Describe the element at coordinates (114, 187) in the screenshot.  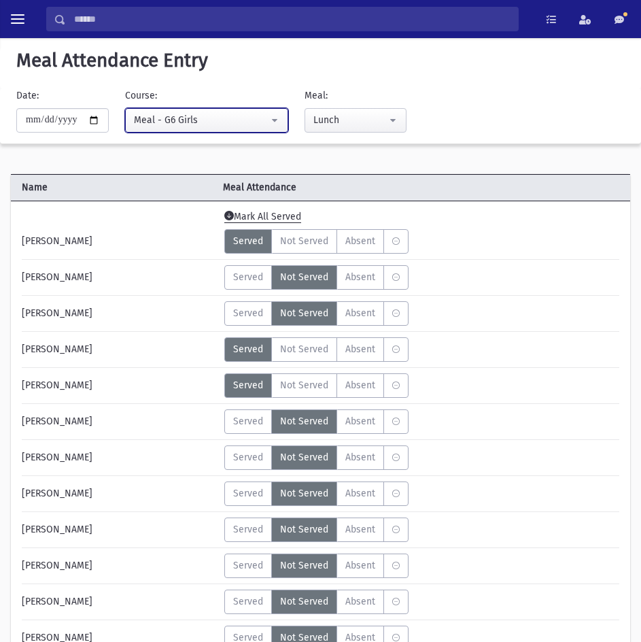
I see `span: Name` at that location.